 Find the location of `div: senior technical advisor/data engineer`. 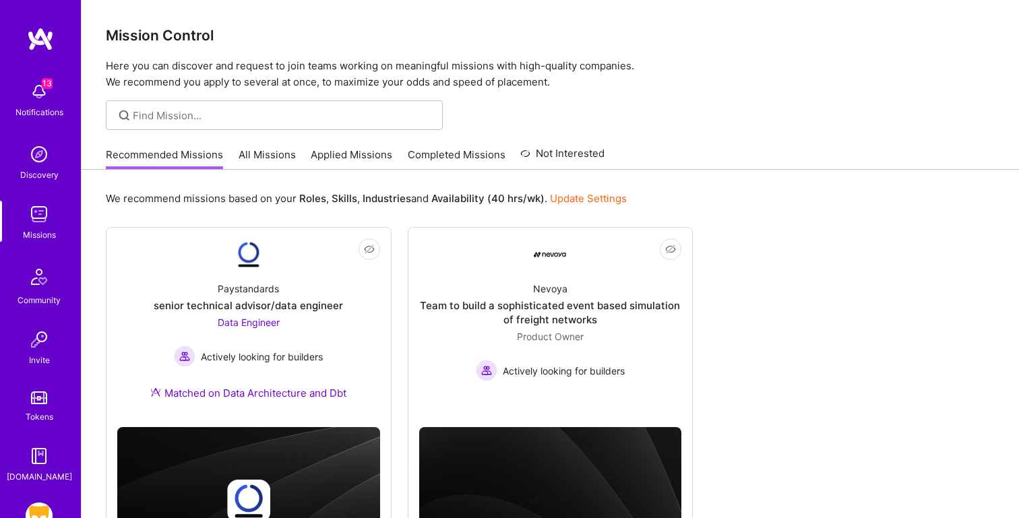

div: senior technical advisor/data engineer is located at coordinates (248, 305).